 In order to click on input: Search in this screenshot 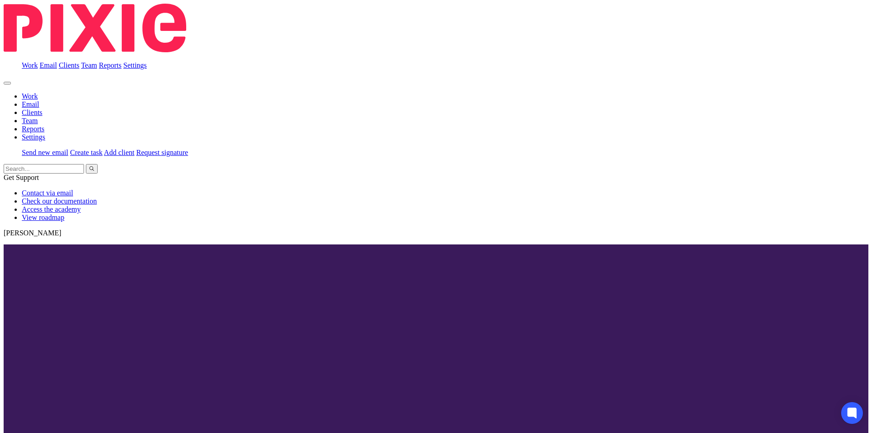, I will do `click(44, 168)`.